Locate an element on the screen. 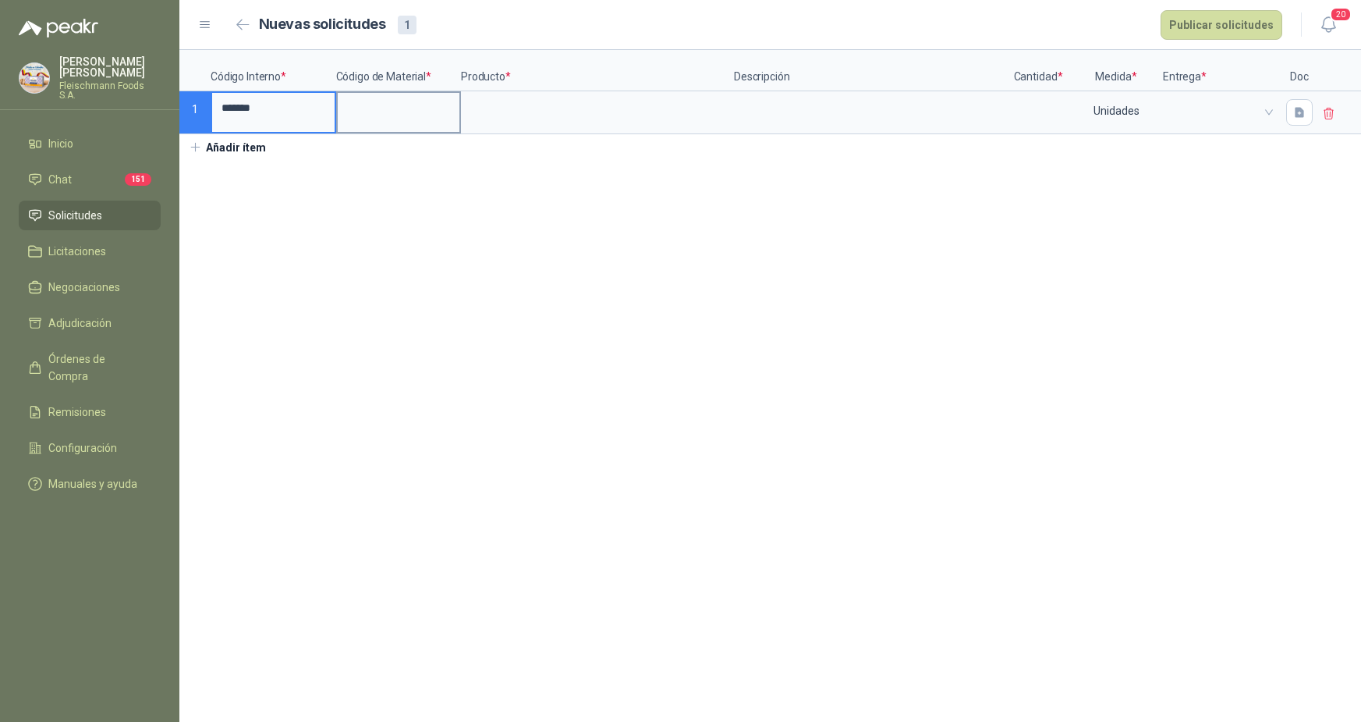 This screenshot has width=1361, height=722. p: Cantidad is located at coordinates (1038, 70).